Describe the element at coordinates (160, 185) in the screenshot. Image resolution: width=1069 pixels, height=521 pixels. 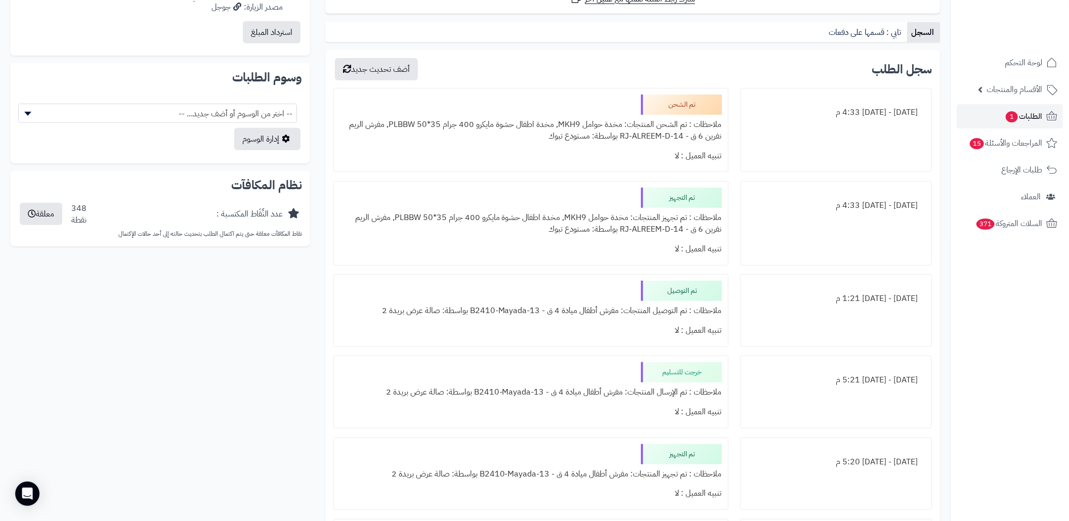
I see `h2: نظام المكافآت` at that location.